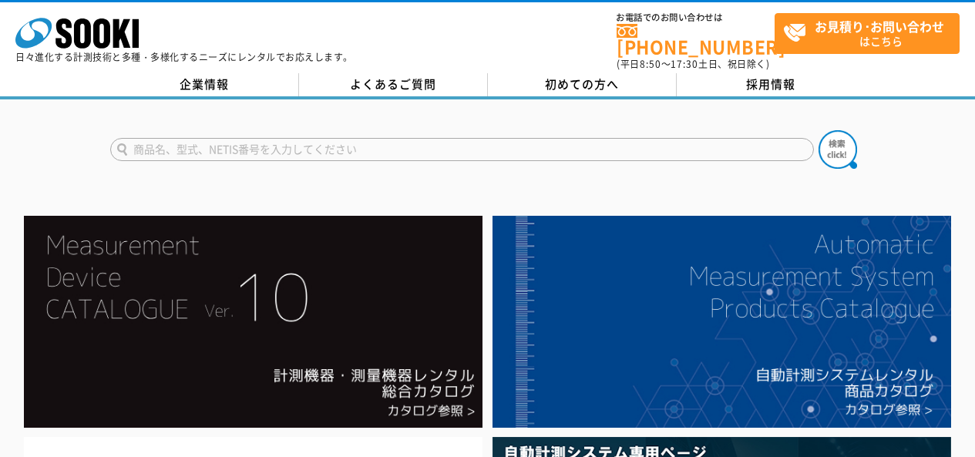  I want to click on span: 8:50, so click(651, 64).